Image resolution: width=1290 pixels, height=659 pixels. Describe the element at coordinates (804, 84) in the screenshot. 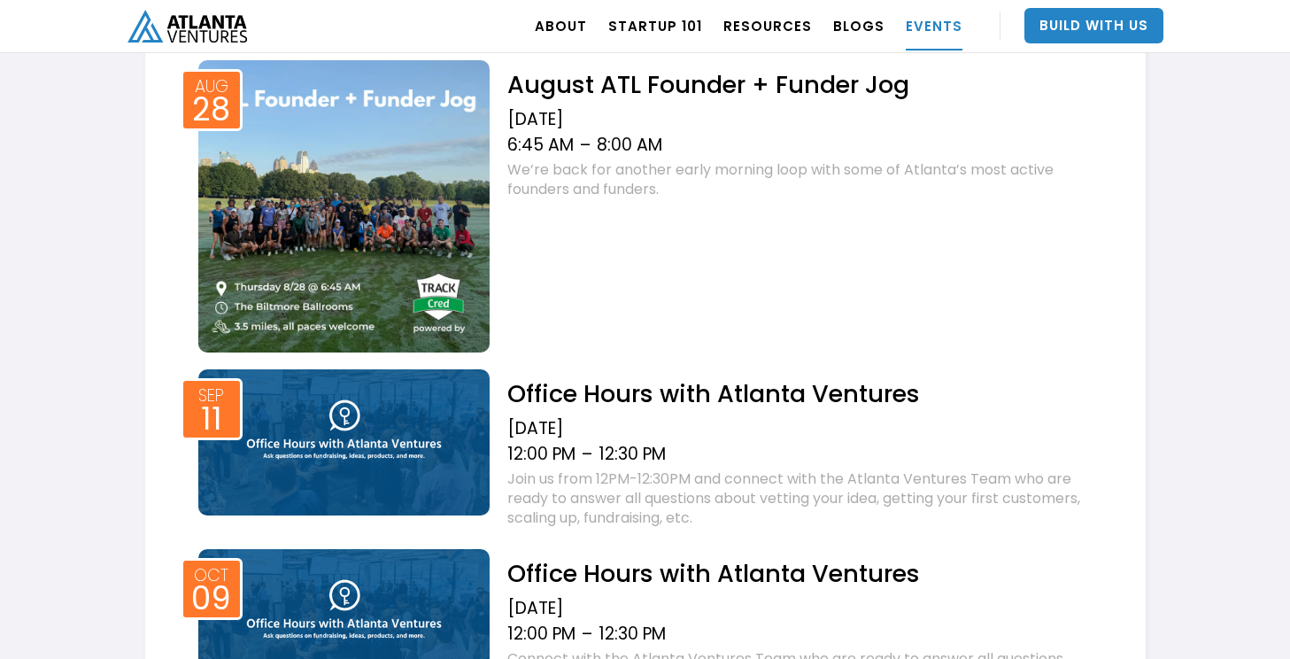

I see `h2: August ATL Founder + Funder Jog` at that location.